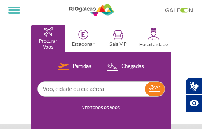  Describe the element at coordinates (118, 39) in the screenshot. I see `button: Sala VIP` at that location.